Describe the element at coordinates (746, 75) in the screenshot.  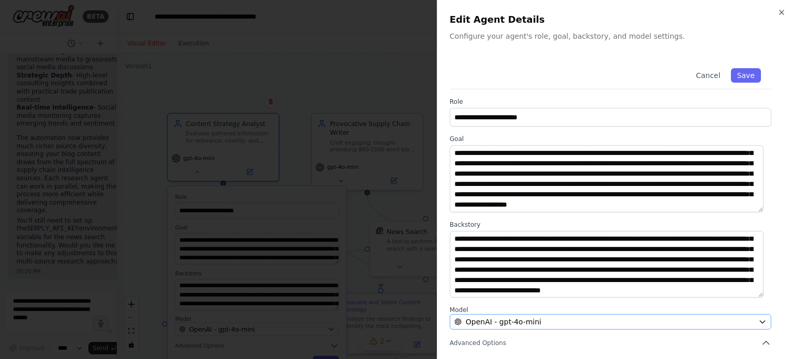
I see `button: Save` at that location.